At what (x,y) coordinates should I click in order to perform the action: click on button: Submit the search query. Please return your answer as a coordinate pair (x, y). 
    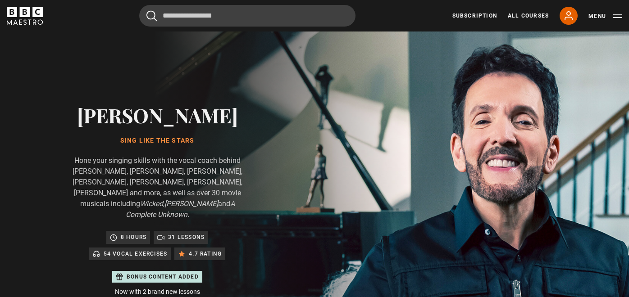
    Looking at the image, I should click on (152, 16).